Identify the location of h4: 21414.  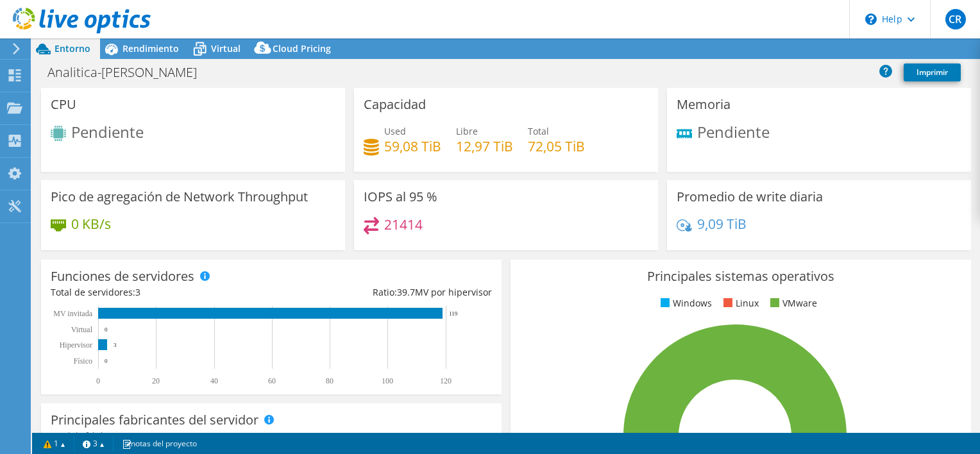
(404, 225).